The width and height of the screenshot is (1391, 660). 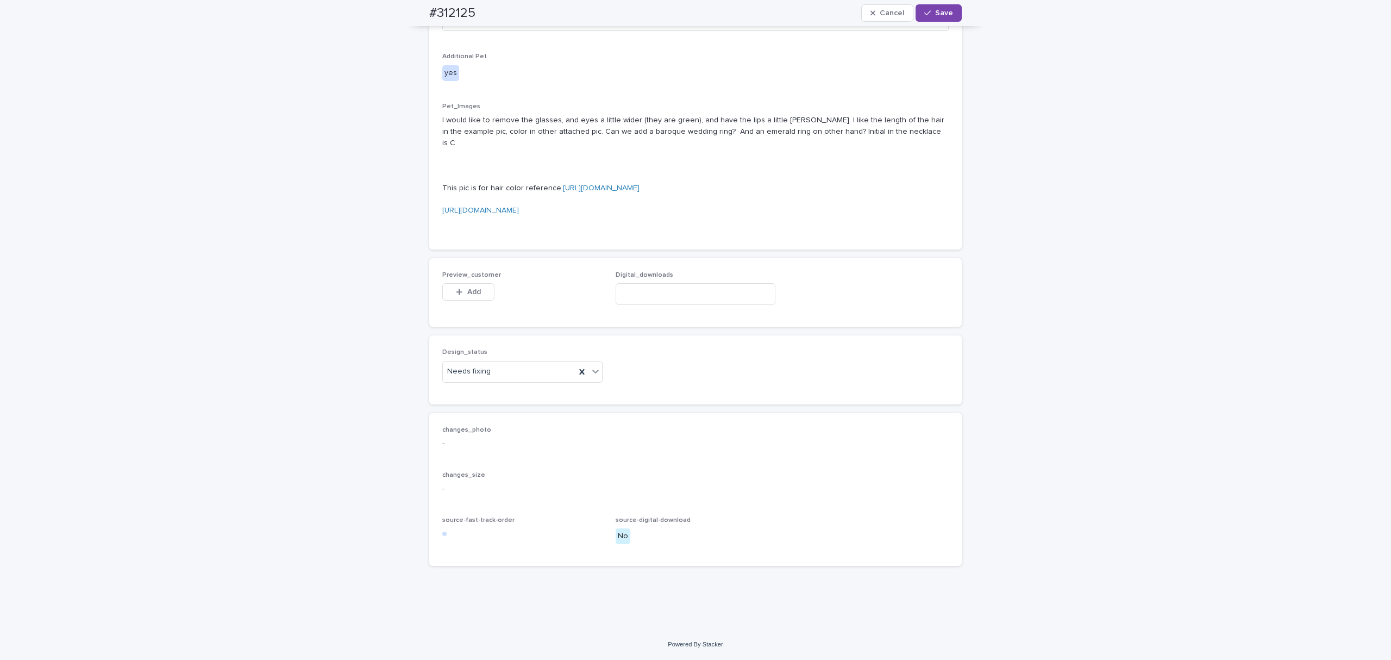 What do you see at coordinates (695, 644) in the screenshot?
I see `a: Powered By Stacker` at bounding box center [695, 644].